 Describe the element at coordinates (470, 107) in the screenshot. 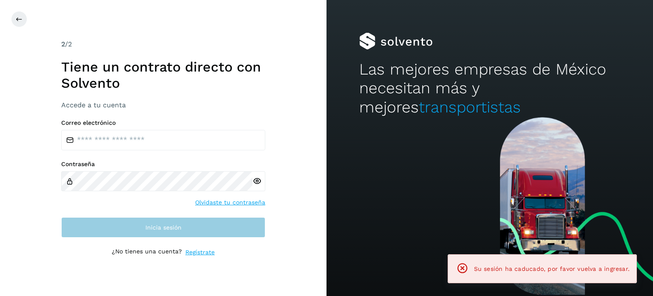

I see `span: transportistas` at that location.